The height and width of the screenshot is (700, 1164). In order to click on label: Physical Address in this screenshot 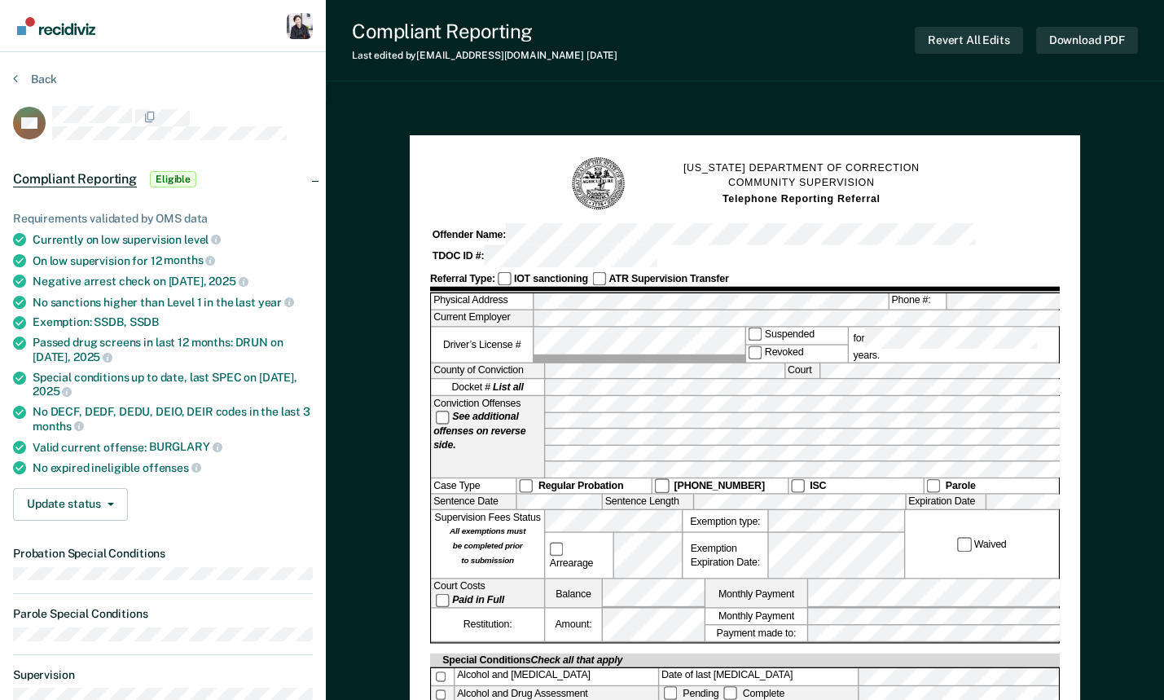, I will do `click(482, 301)`.